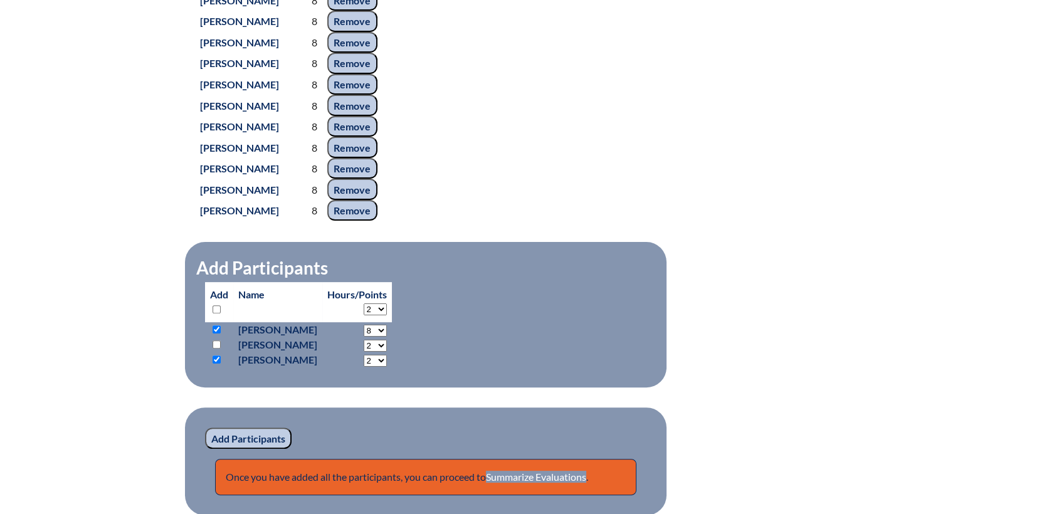 The image size is (1054, 514). What do you see at coordinates (426, 477) in the screenshot?
I see `p: Once you have added all the participants, you can proceed to .` at bounding box center [426, 477].